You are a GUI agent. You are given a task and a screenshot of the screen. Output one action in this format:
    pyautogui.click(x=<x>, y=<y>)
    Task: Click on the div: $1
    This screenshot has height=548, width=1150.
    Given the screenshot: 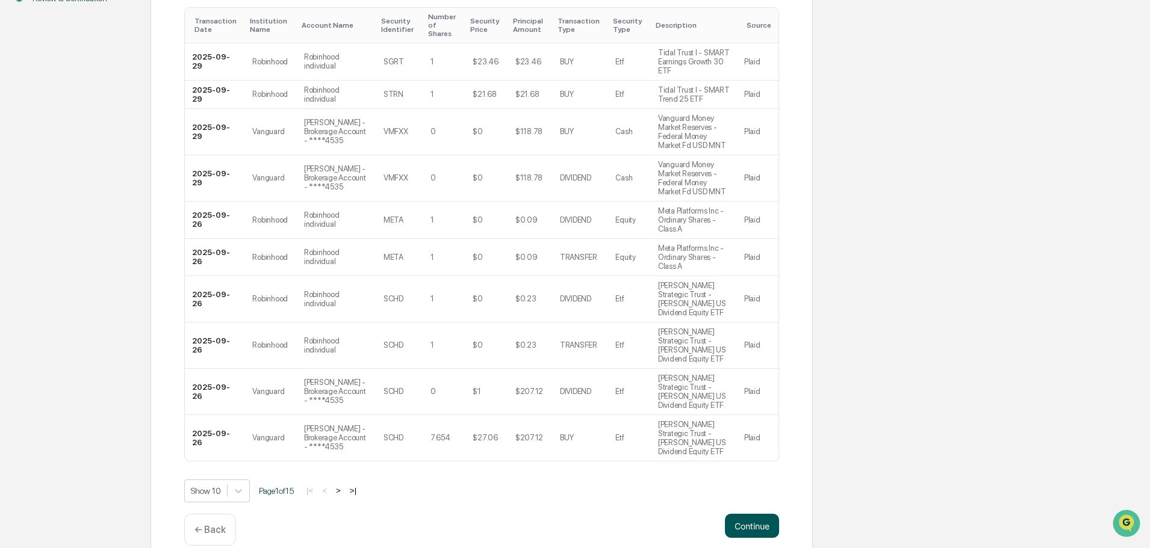 What is the action you would take?
    pyautogui.click(x=476, y=391)
    